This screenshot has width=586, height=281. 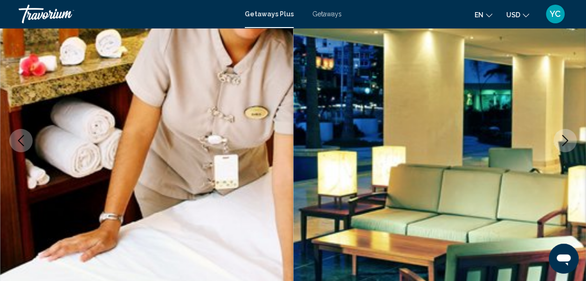 I want to click on button: User Menu, so click(x=556, y=14).